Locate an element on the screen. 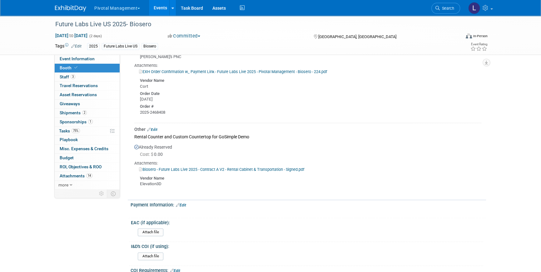  a: Giveaways is located at coordinates (87, 104).